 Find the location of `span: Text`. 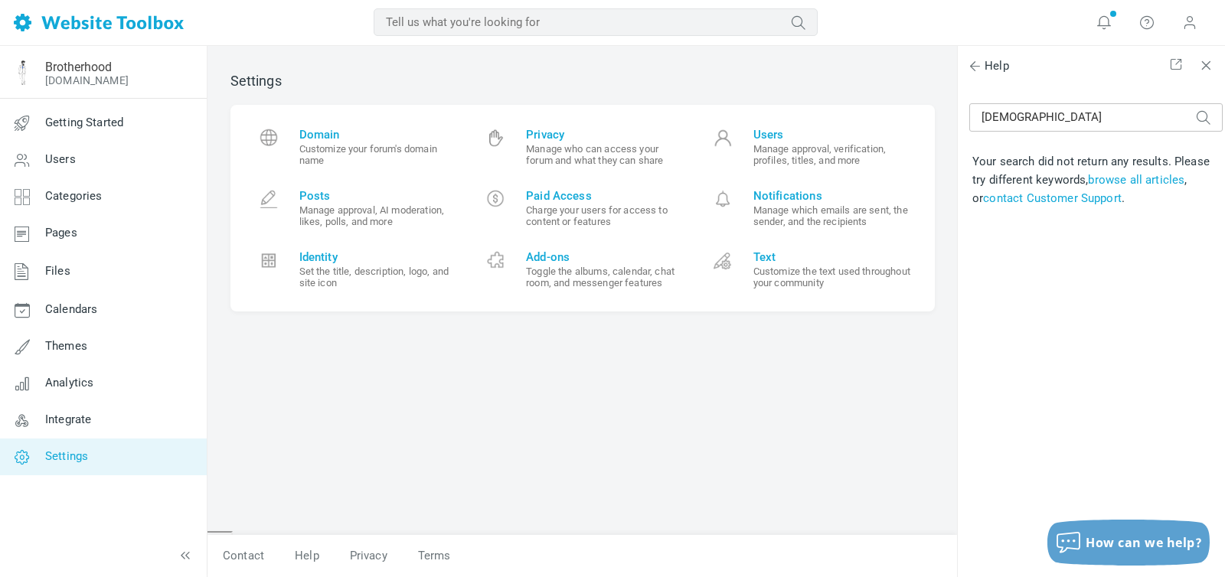

span: Text is located at coordinates (832, 257).